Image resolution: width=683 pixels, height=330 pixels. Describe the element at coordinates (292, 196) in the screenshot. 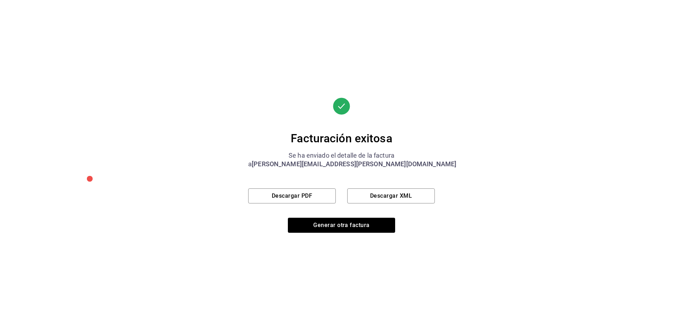

I see `button: Descargar PDF` at that location.